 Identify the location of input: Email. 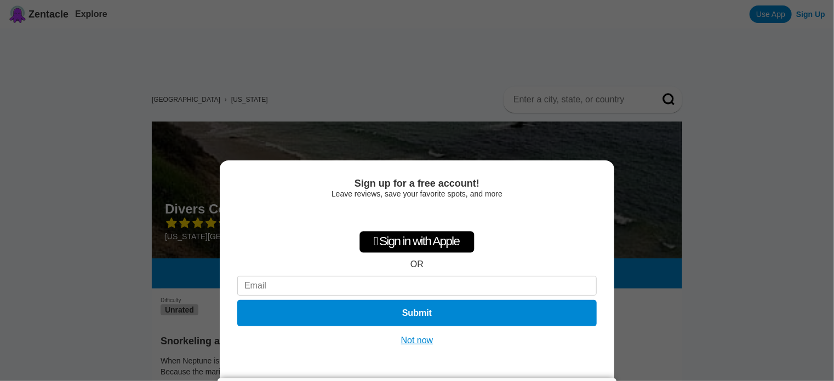
(417, 286).